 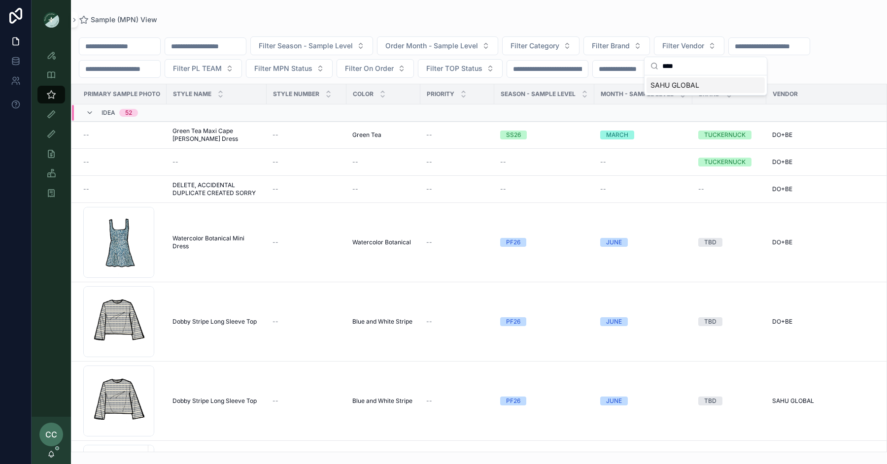 I want to click on a: Green Tea, so click(x=383, y=135).